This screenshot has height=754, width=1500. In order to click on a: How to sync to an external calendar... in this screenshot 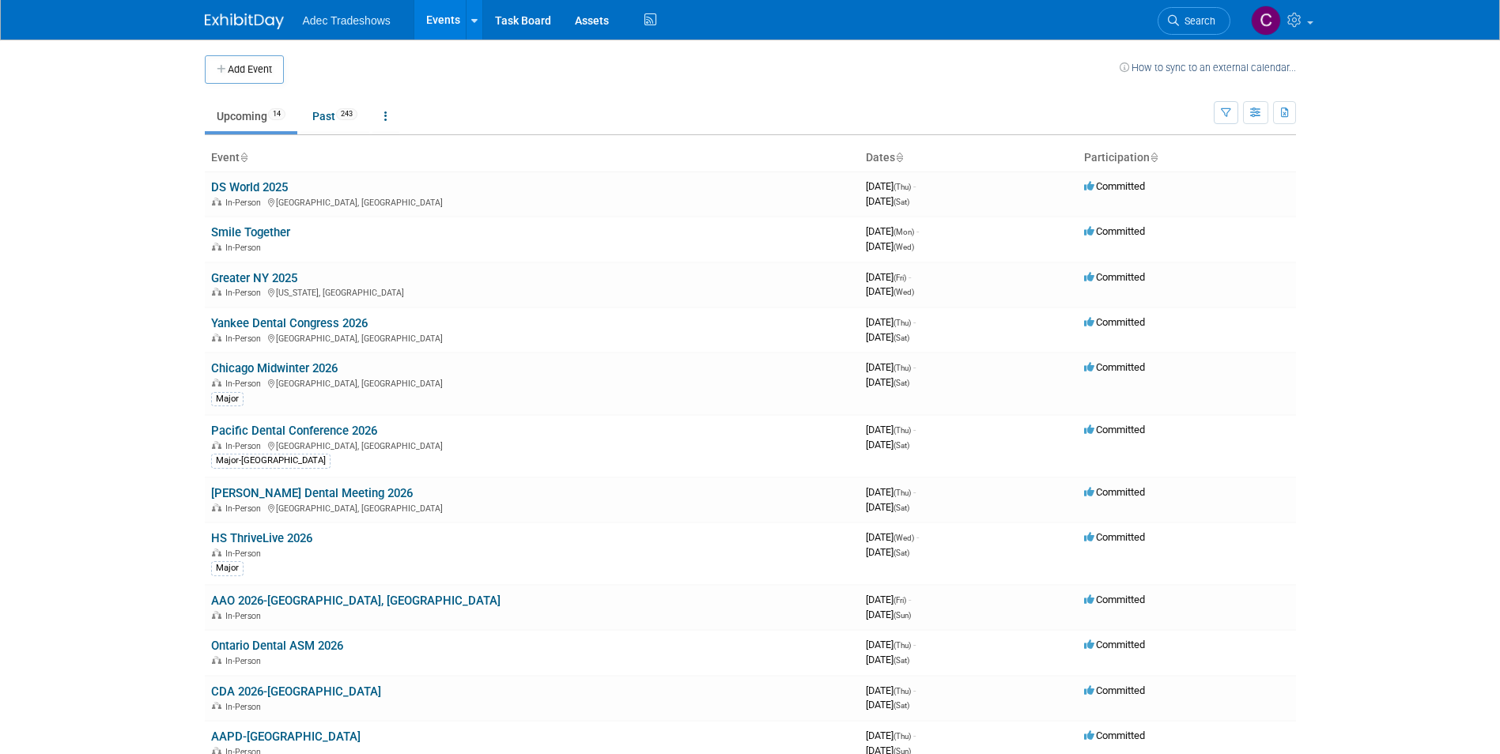, I will do `click(1207, 67)`.